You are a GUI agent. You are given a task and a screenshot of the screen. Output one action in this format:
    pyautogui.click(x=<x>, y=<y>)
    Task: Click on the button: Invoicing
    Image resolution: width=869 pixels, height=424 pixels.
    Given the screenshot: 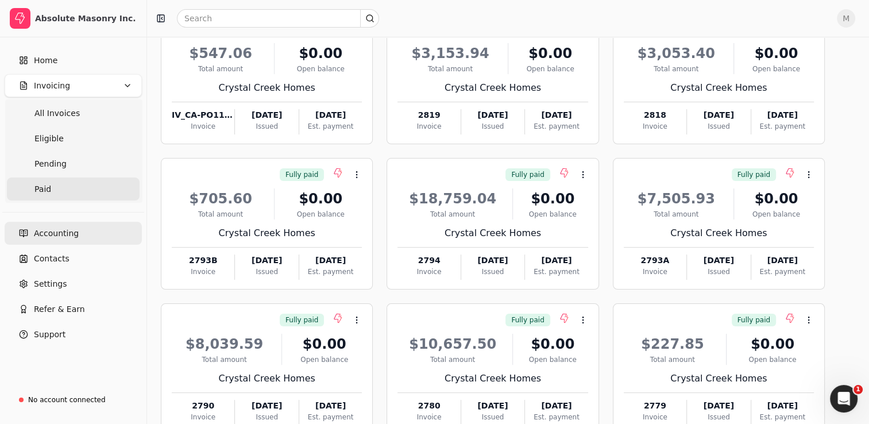 What is the action you would take?
    pyautogui.click(x=73, y=86)
    